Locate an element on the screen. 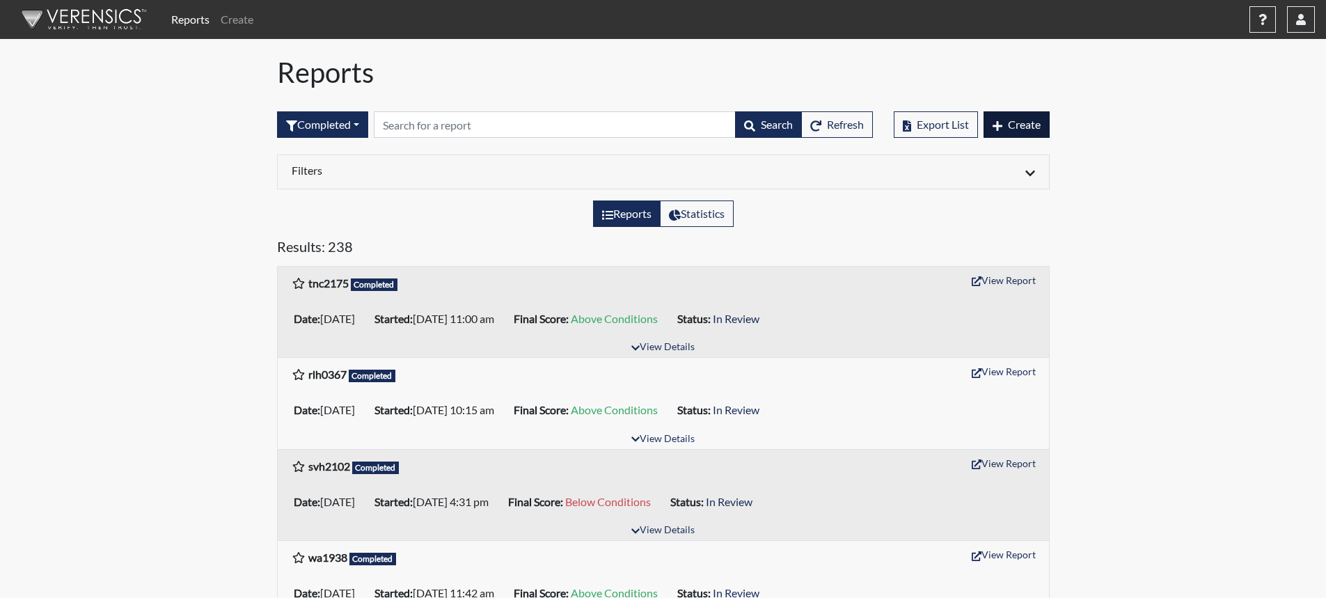 The height and width of the screenshot is (598, 1326). button: Completed is located at coordinates (322, 125).